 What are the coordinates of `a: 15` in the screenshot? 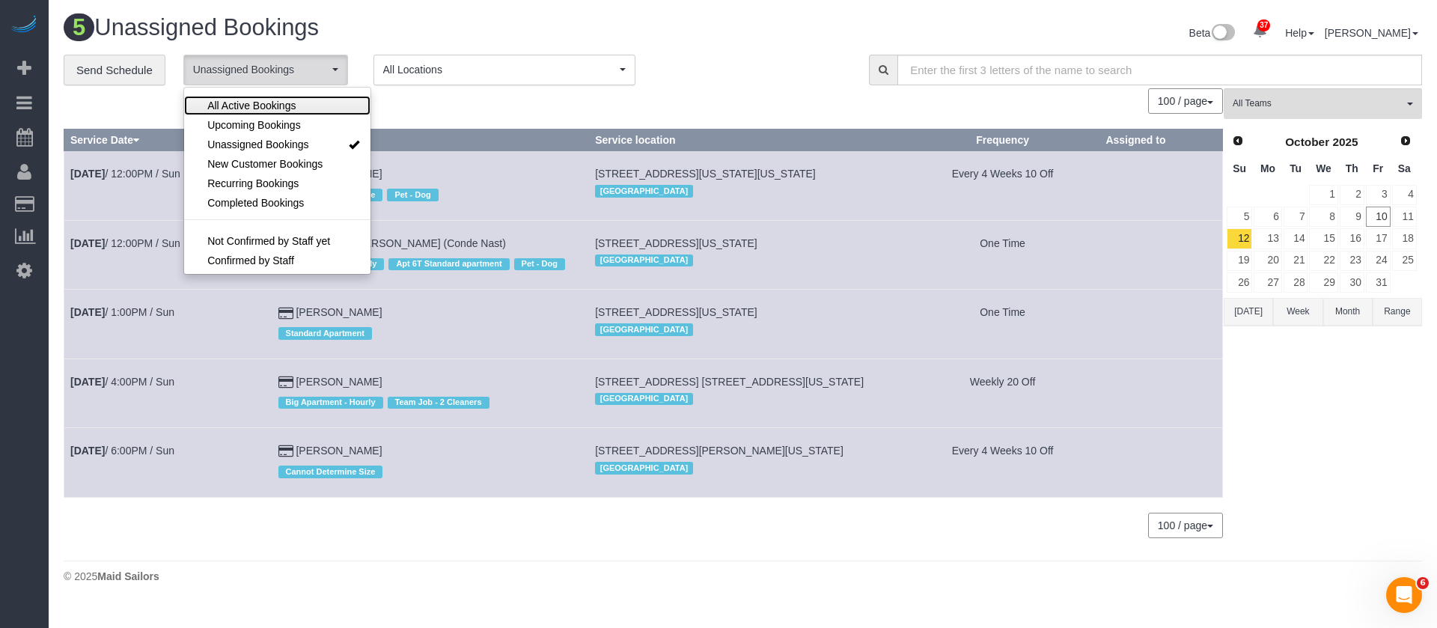 It's located at (1323, 238).